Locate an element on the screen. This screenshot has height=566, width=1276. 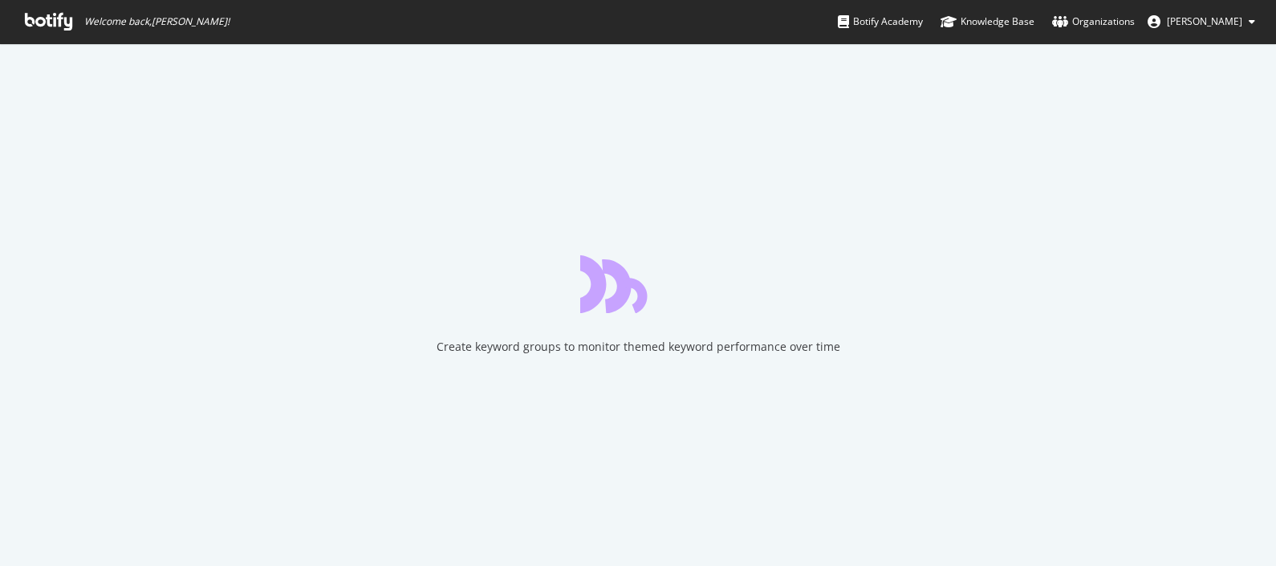
div: Botify Academy is located at coordinates (881, 22).